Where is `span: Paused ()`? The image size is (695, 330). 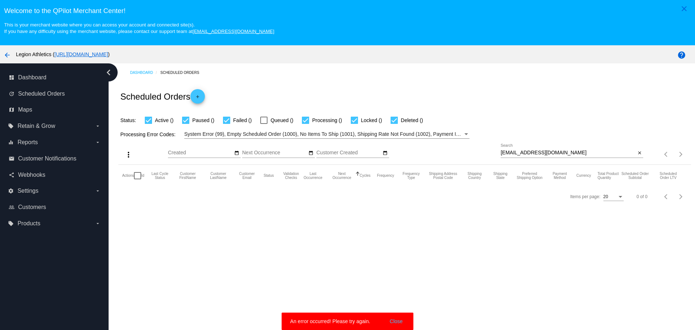 span: Paused () is located at coordinates (203, 120).